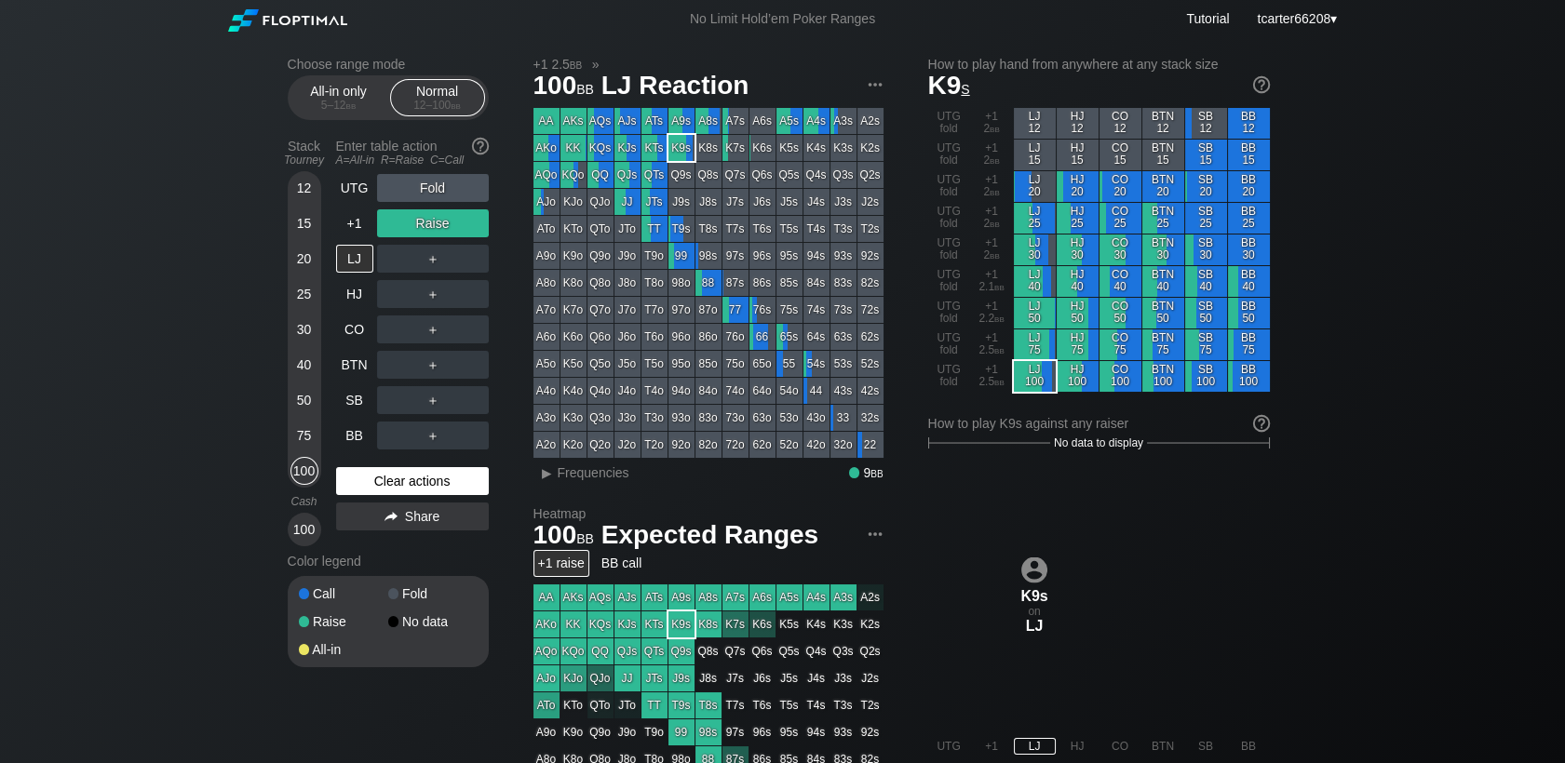  Describe the element at coordinates (870, 283) in the screenshot. I see `div: 82s` at that location.